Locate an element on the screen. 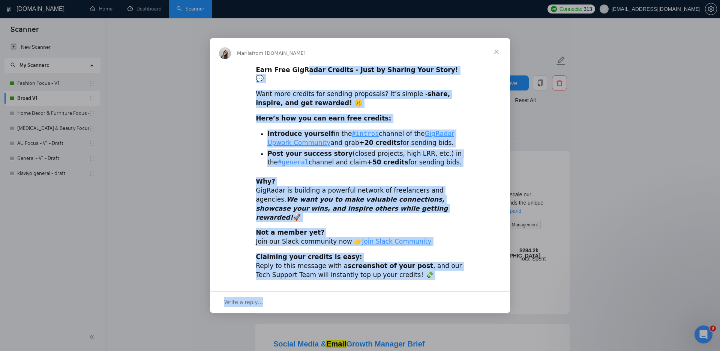  i: We want you to make valuable connections, showcase your wins, and inspire others while getting re... is located at coordinates (352, 208).